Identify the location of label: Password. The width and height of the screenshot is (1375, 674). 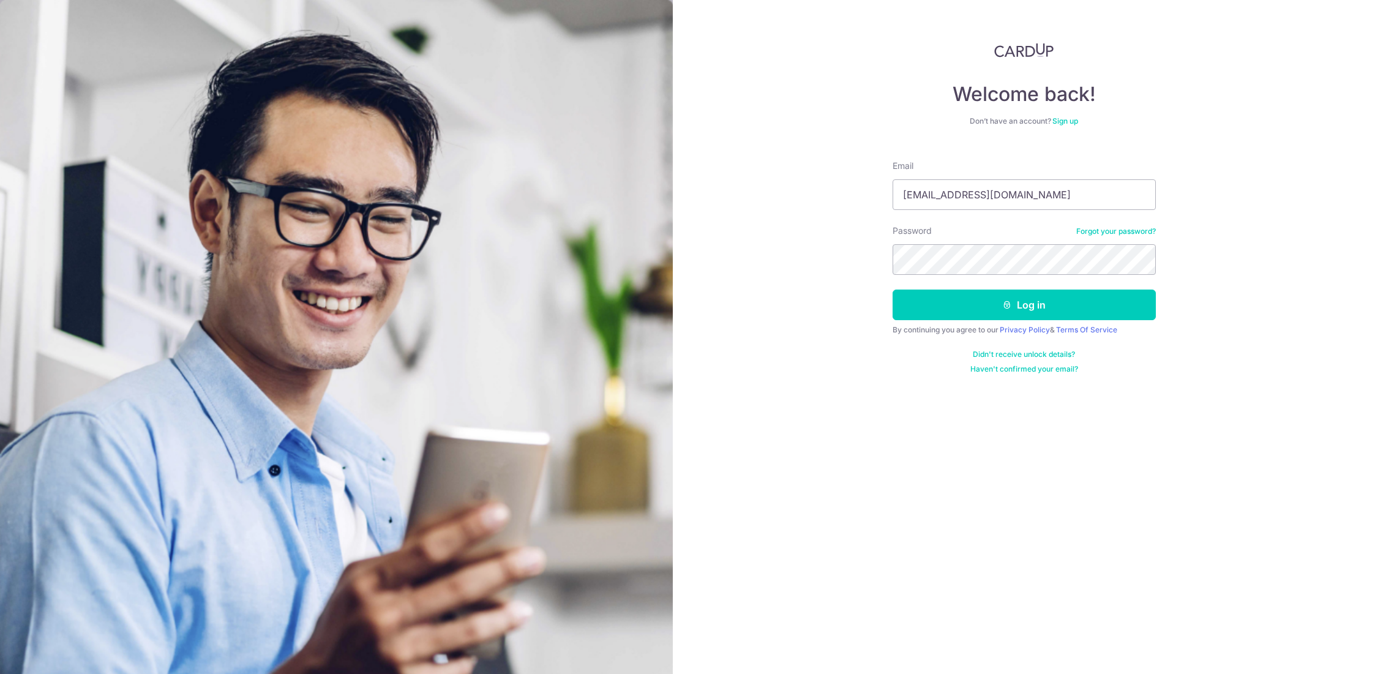
(912, 231).